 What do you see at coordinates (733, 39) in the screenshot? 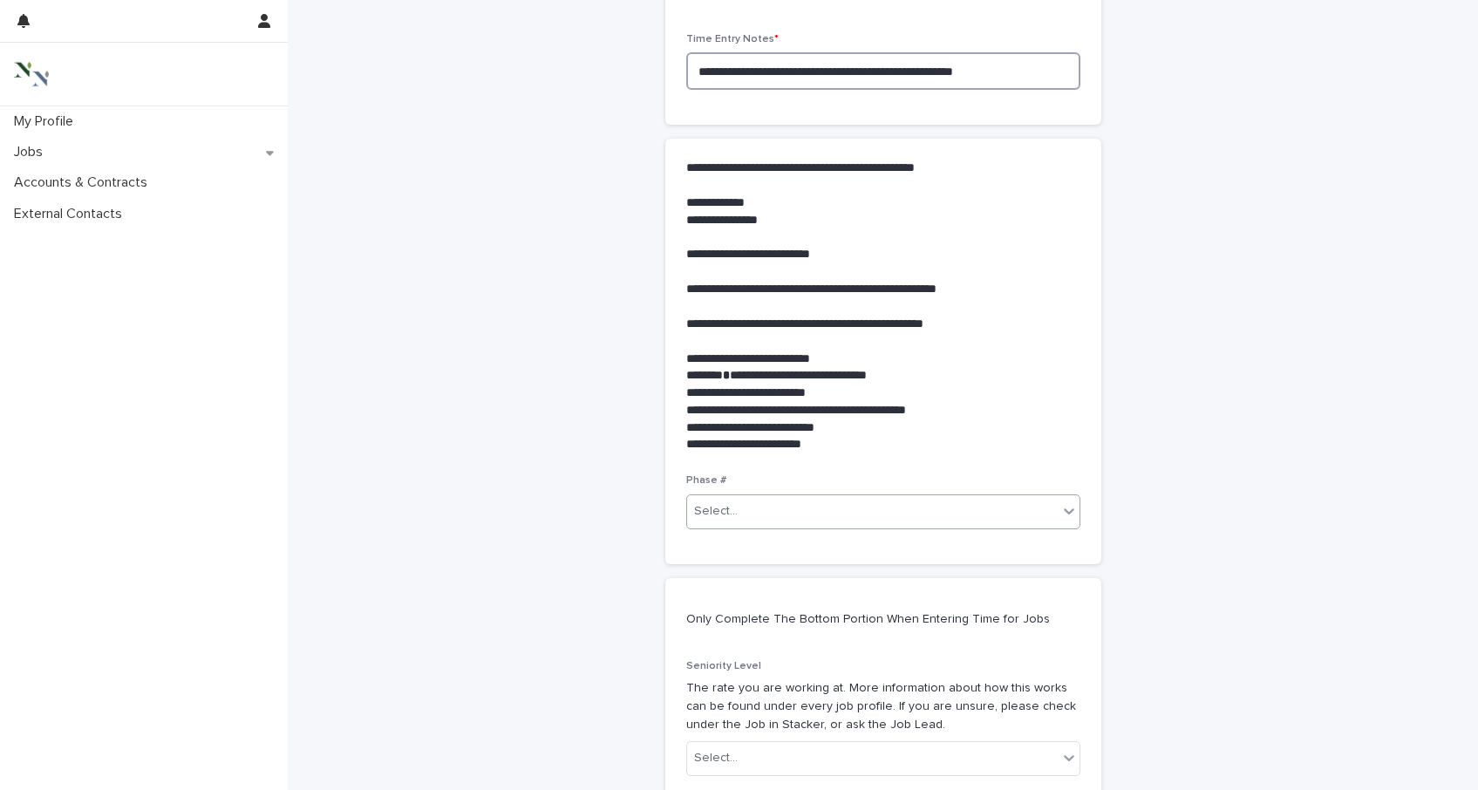
I see `span: Time Entry Notes` at bounding box center [733, 39].